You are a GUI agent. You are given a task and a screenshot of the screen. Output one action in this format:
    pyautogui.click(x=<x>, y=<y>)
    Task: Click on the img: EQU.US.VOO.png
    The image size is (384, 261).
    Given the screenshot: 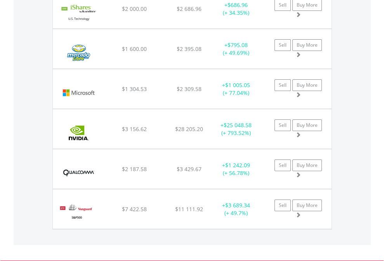 What is the action you would take?
    pyautogui.click(x=76, y=213)
    